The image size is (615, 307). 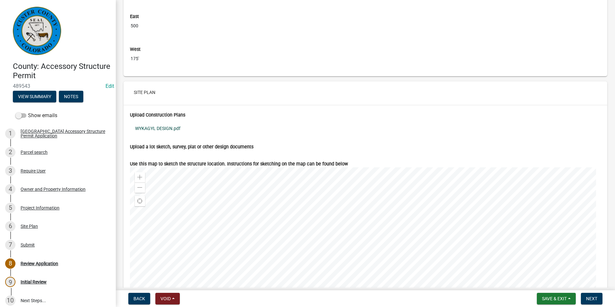 What do you see at coordinates (10, 171) in the screenshot?
I see `div: 3` at bounding box center [10, 171].